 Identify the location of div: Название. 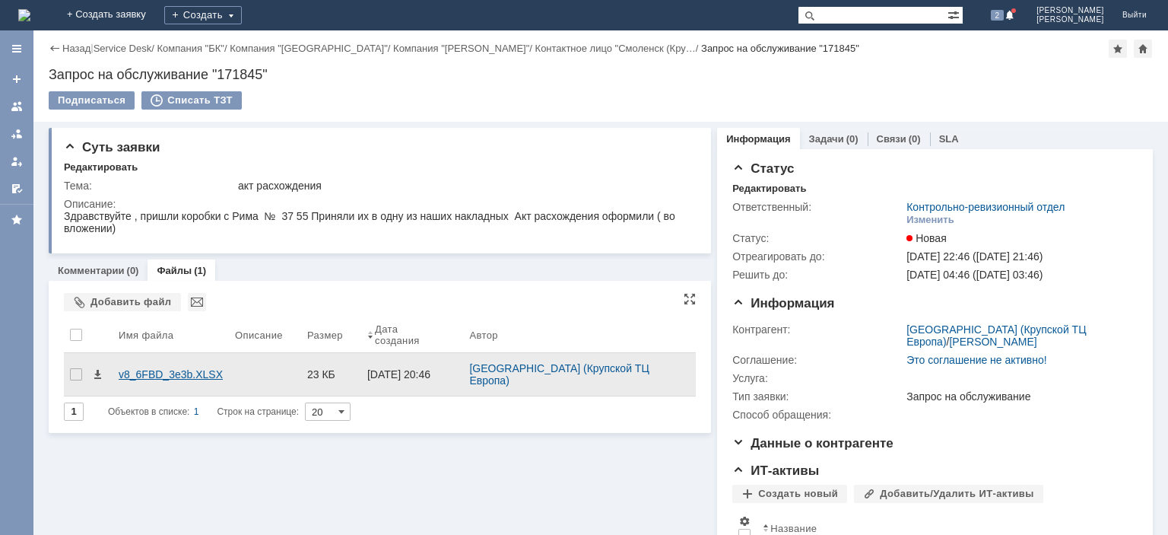
(793, 528).